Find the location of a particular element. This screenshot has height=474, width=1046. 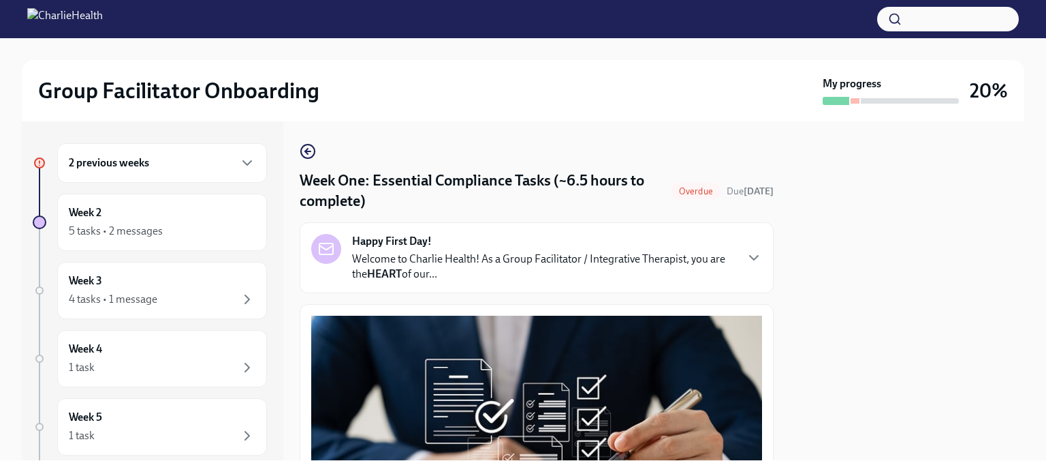

span: Due is located at coordinates (750, 191).